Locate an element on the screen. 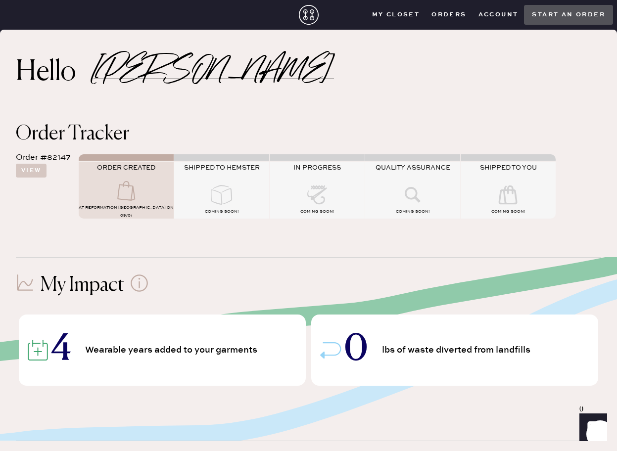 The width and height of the screenshot is (617, 451). span: 4 is located at coordinates (61, 350).